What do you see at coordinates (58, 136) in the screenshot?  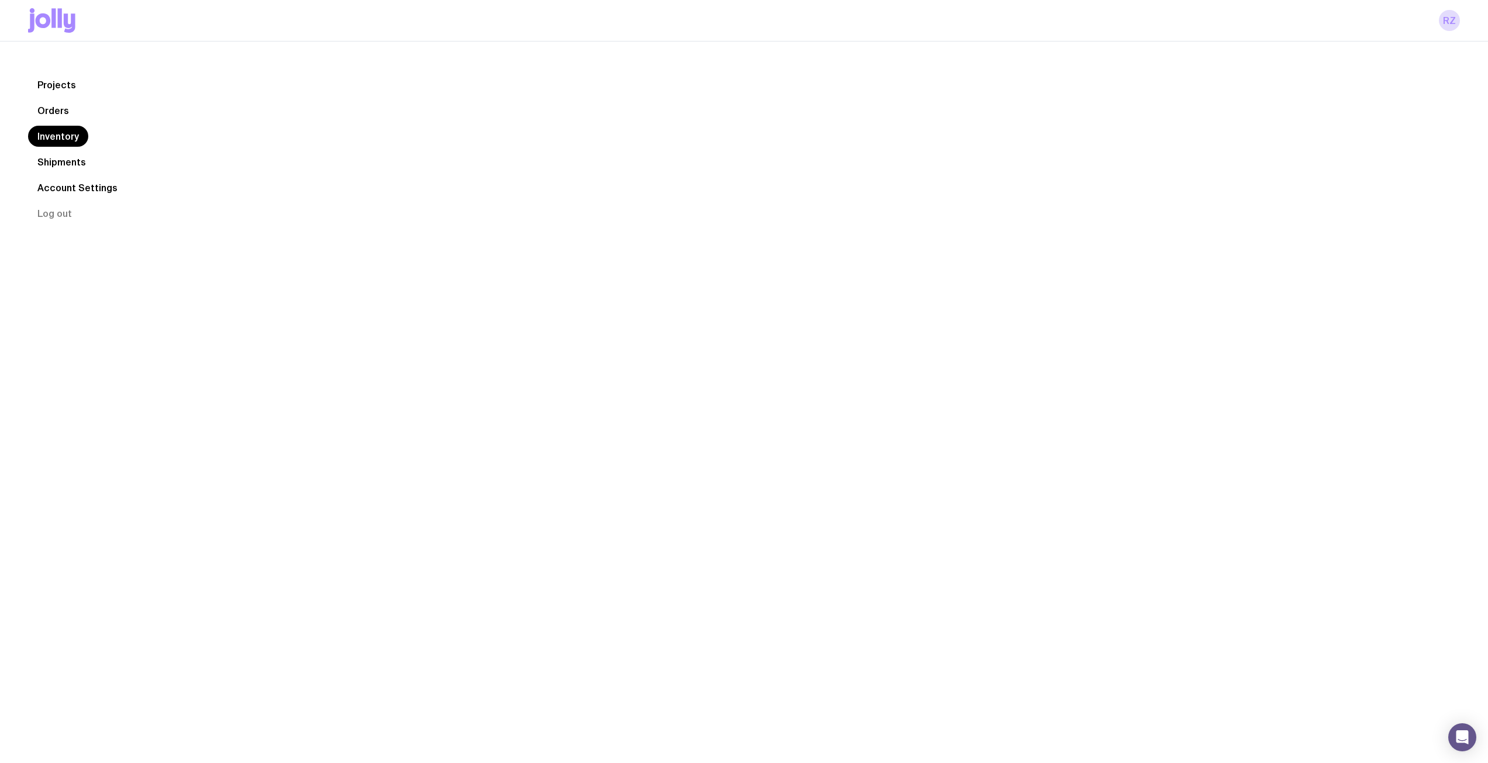 I see `a: Inventory` at bounding box center [58, 136].